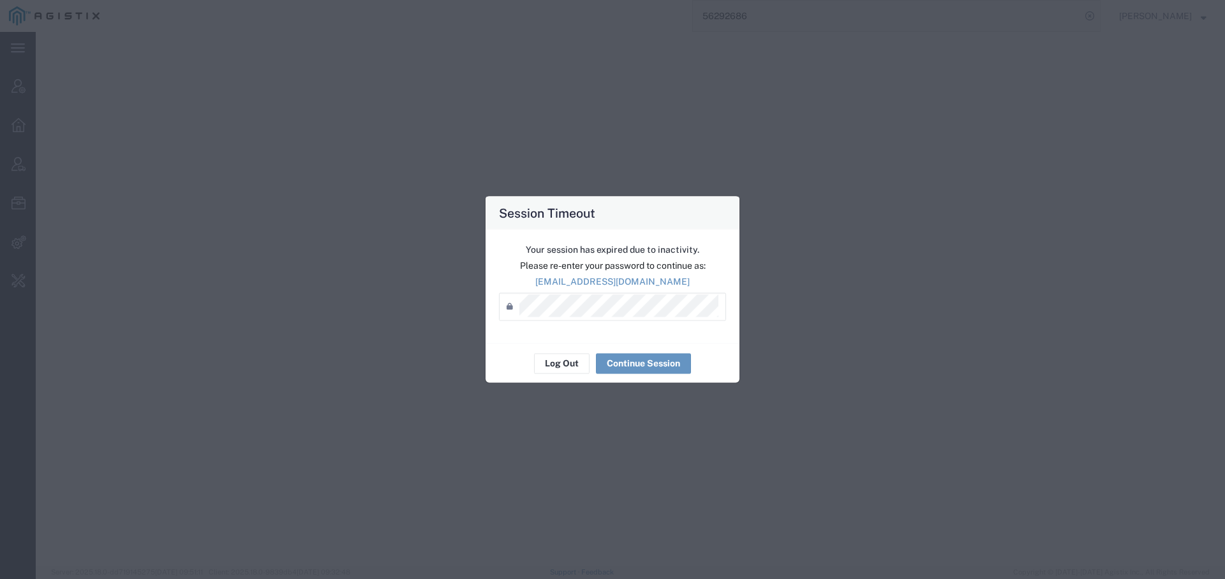 Image resolution: width=1225 pixels, height=579 pixels. What do you see at coordinates (612, 265) in the screenshot?
I see `p: Please re-enter your password to continue as:` at bounding box center [612, 265].